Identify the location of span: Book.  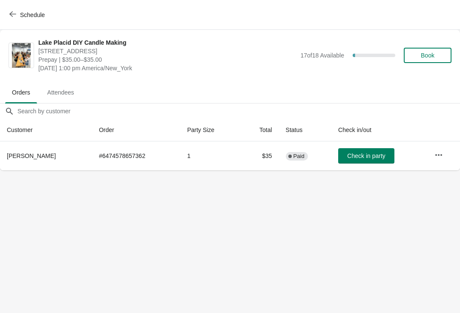
(427, 55).